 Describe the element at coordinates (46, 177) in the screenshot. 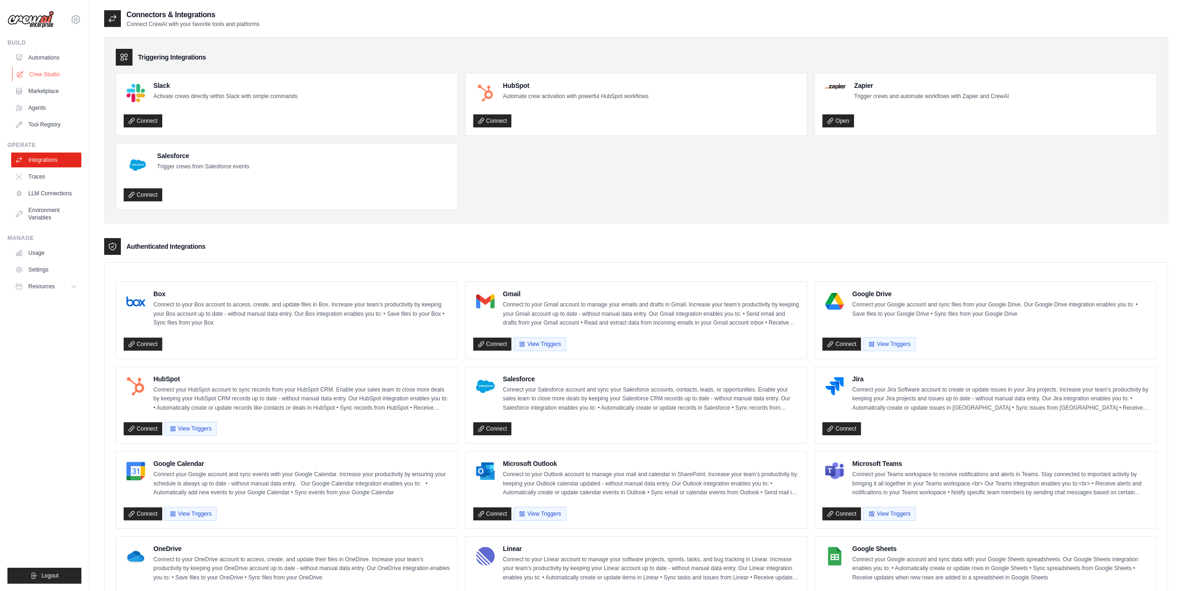

I see `a: Traces` at that location.